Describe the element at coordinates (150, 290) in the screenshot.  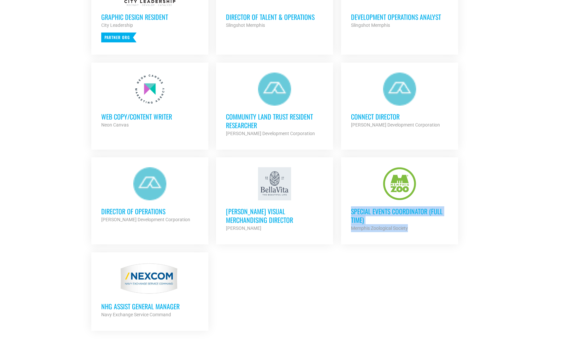
I see `a: NHG ASSIST GENERAL MANAGER Navy Exchange Service Command` at that location.